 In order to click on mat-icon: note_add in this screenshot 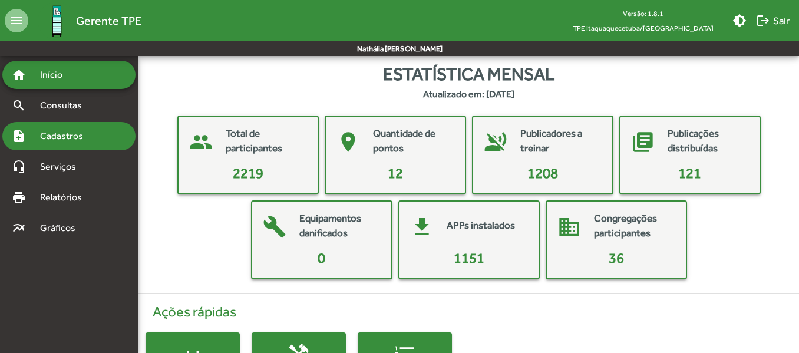, I will do `click(19, 136)`.